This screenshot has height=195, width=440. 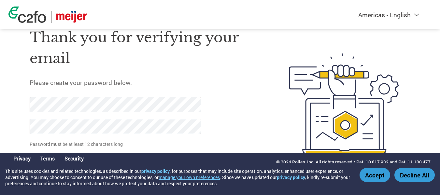 I want to click on h1: Thank you for verifying your email, so click(x=144, y=48).